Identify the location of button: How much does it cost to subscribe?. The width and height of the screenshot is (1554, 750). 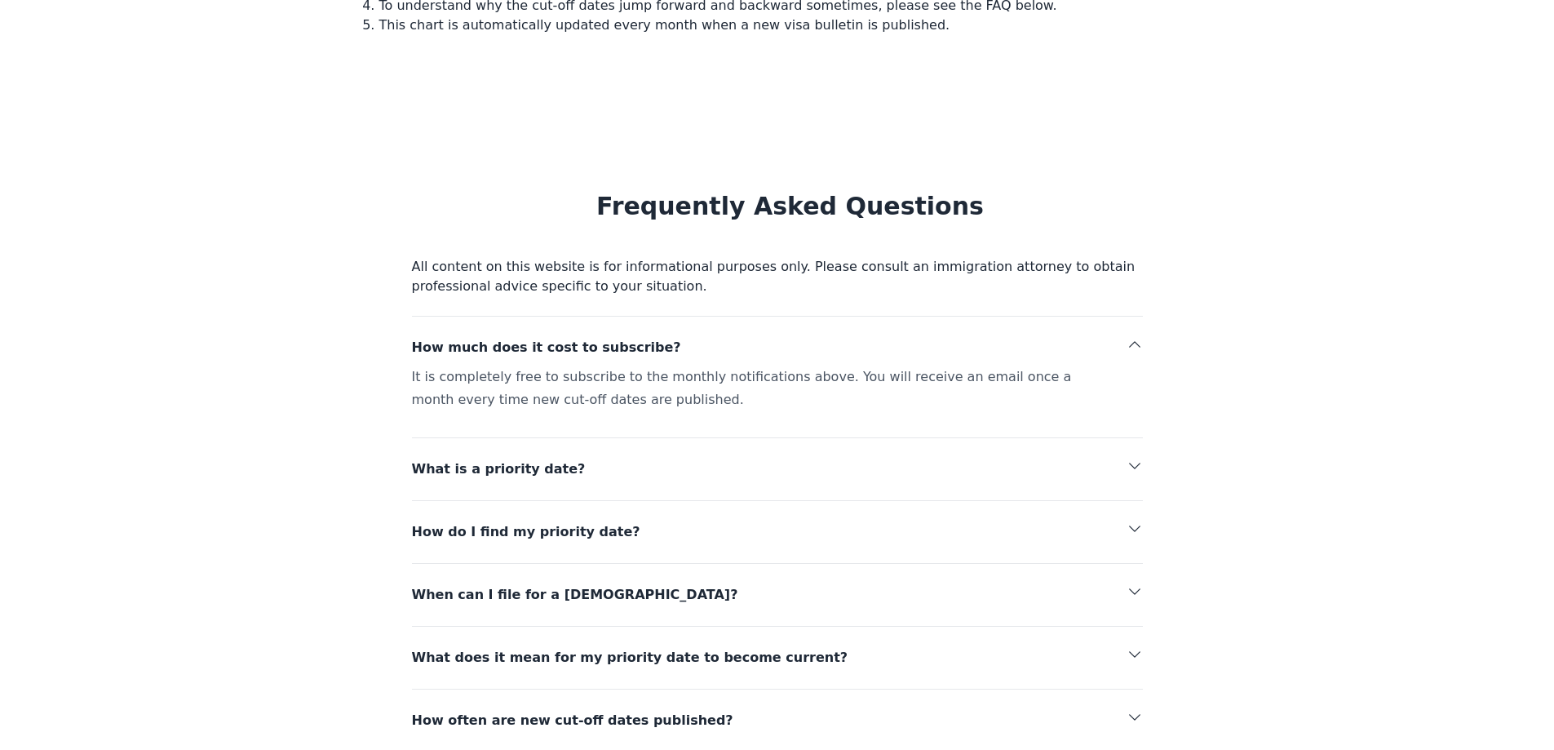
(778, 338).